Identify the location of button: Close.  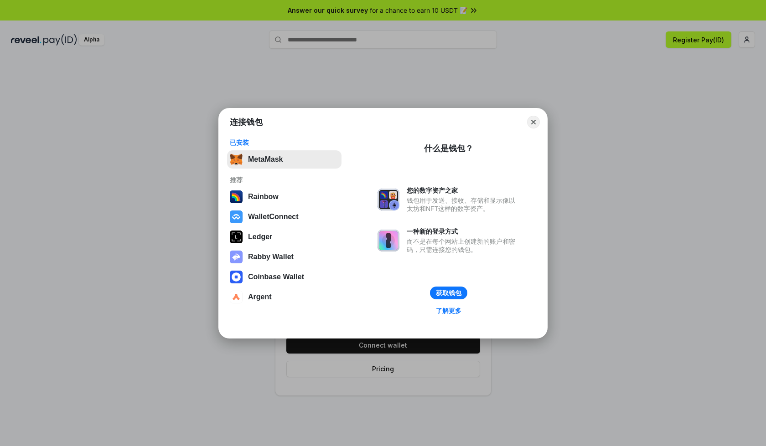
(533, 122).